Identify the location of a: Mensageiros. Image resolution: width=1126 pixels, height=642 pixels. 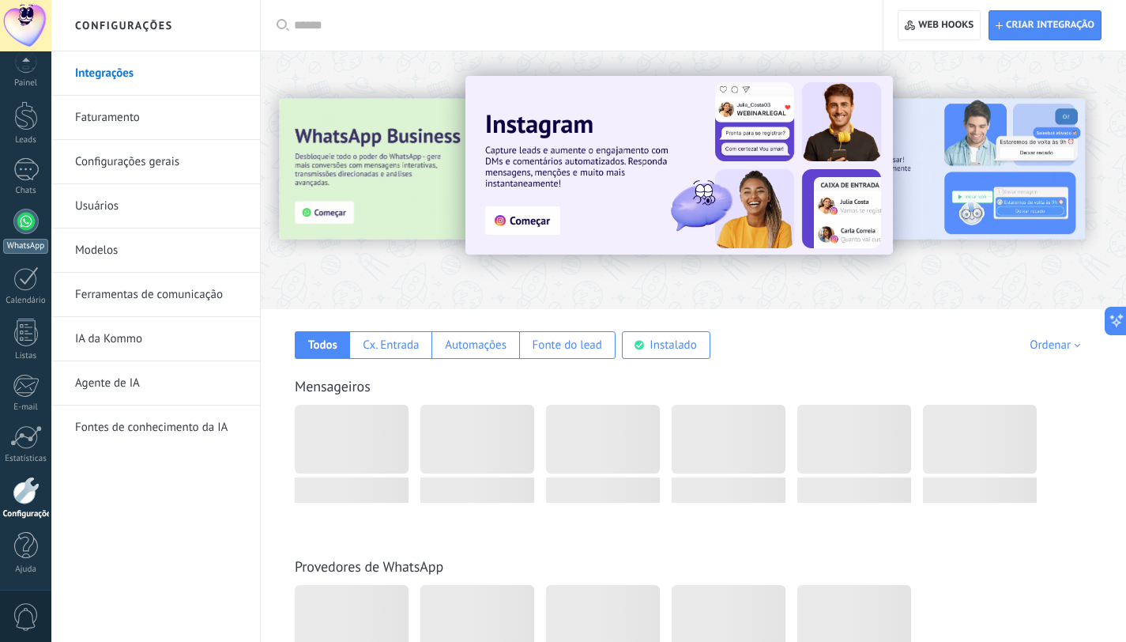
(333, 386).